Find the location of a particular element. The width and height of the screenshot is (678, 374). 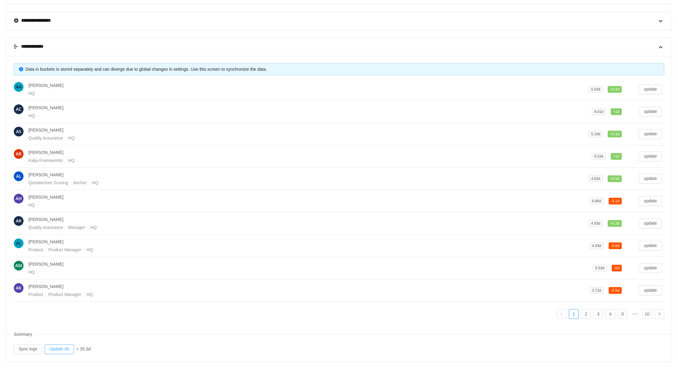

img: AR-1.png is located at coordinates (19, 154).